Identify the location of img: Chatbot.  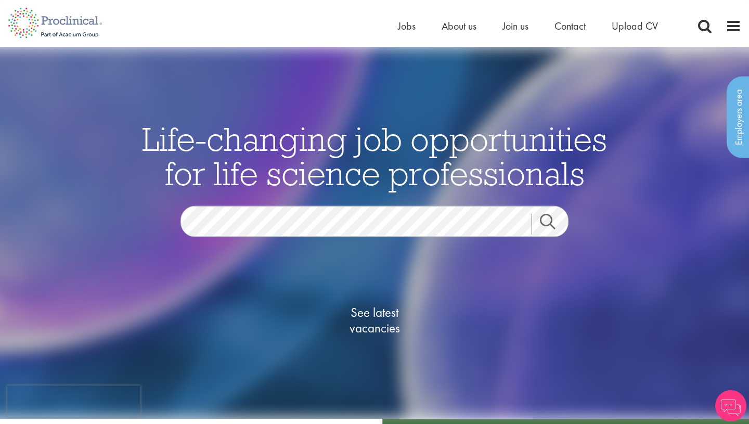
(731, 406).